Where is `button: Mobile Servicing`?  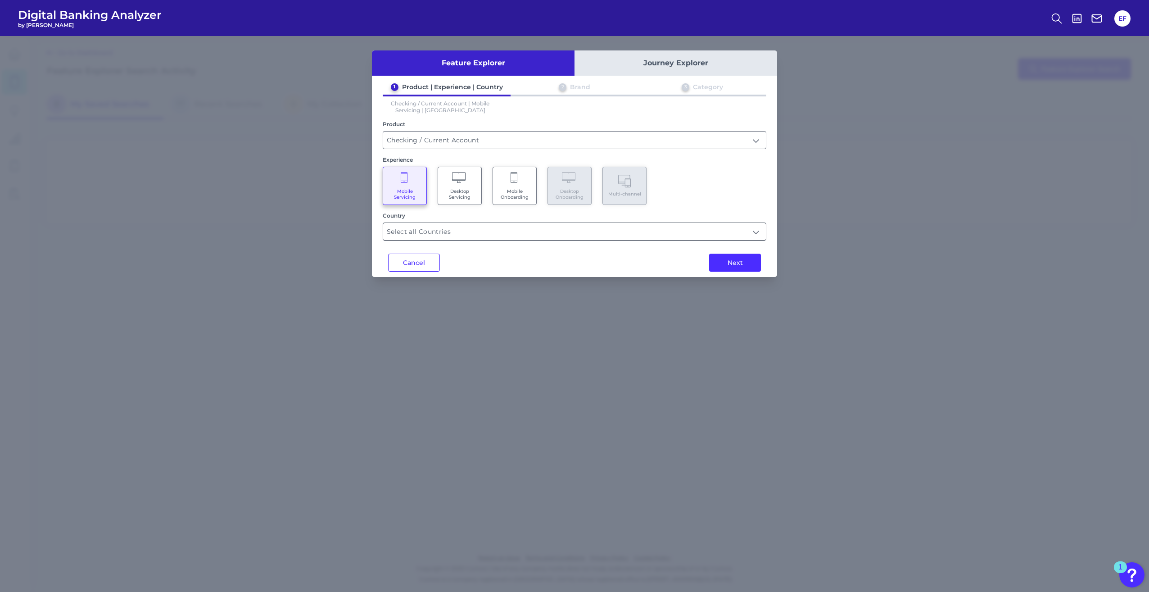 button: Mobile Servicing is located at coordinates (405, 186).